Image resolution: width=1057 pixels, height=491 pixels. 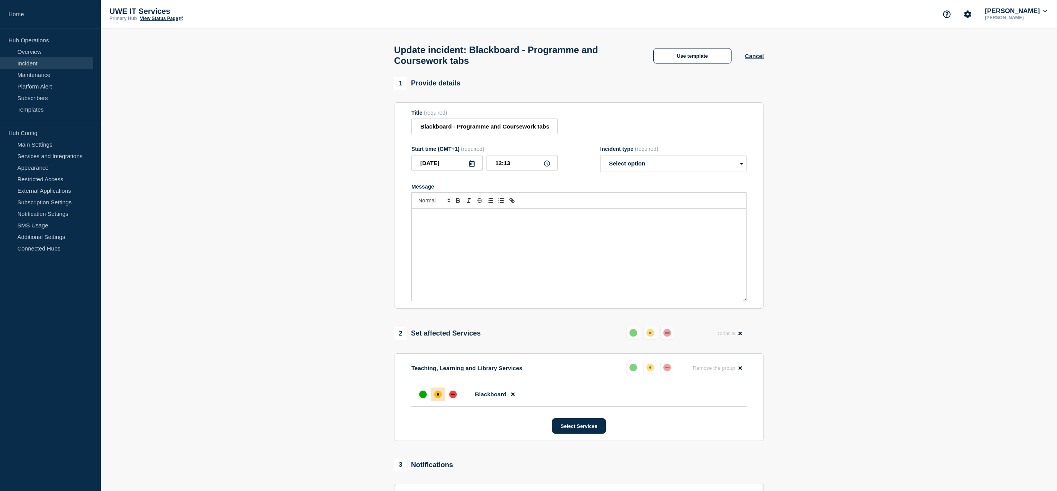 What do you see at coordinates (490, 201) in the screenshot?
I see `button: Toggle ordered list` at bounding box center [490, 201].